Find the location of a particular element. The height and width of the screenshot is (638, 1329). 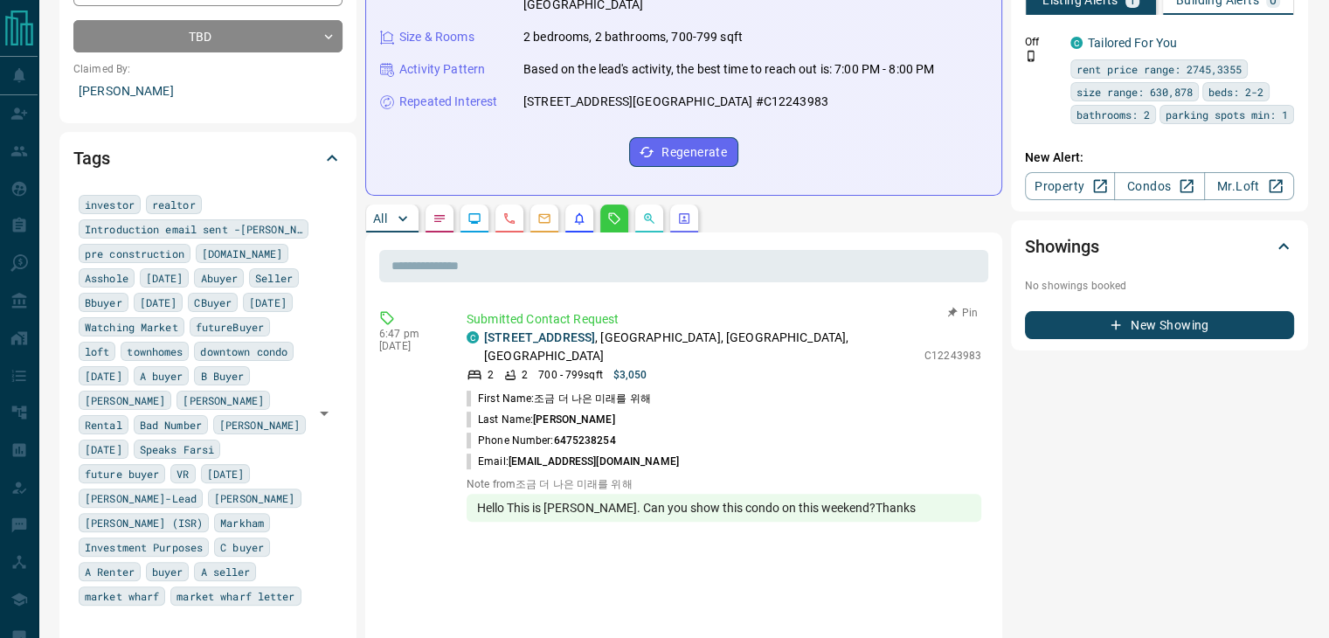

div: TBD is located at coordinates (208, 36).